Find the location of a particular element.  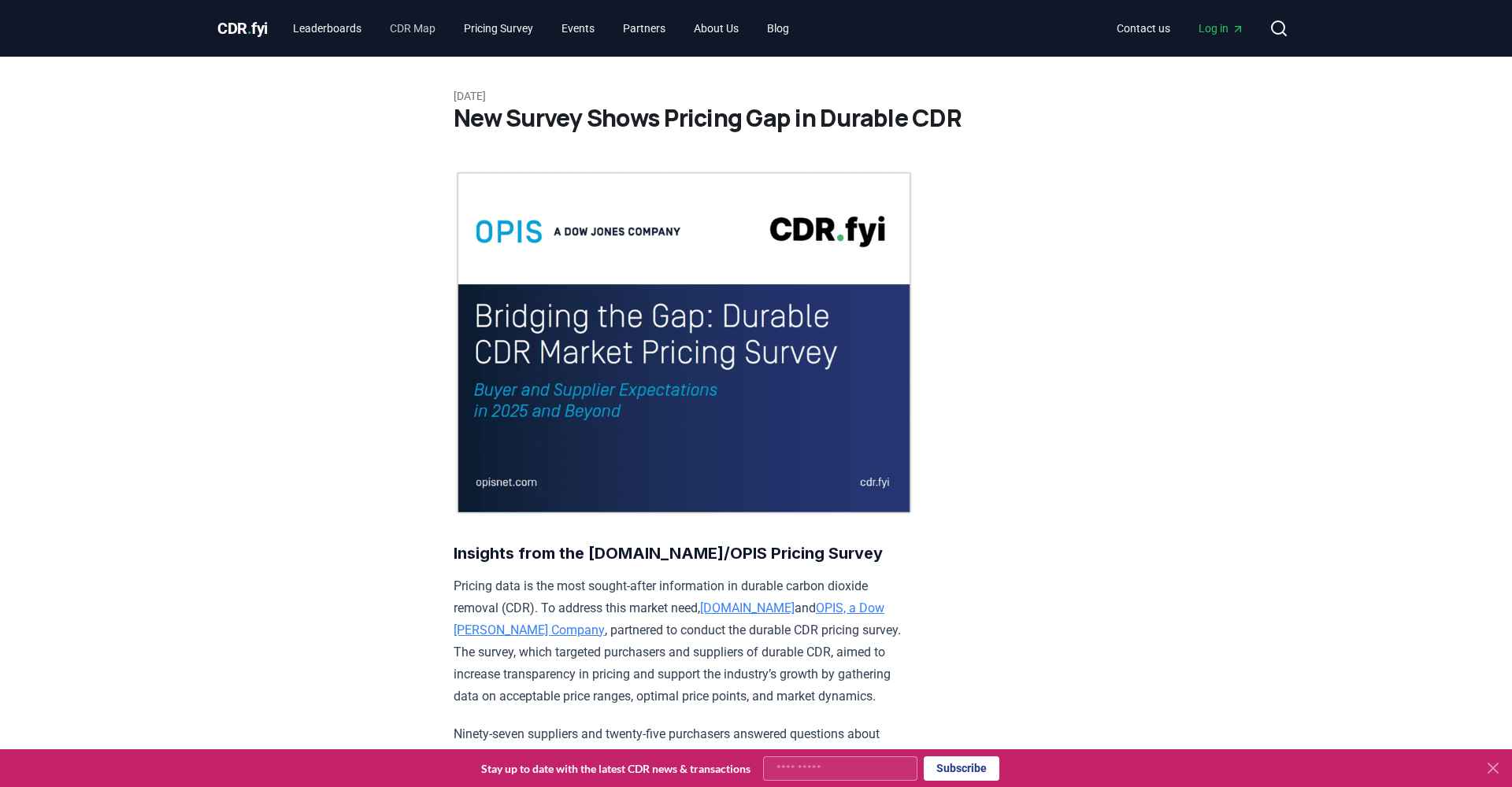

p: Pricing data is the most sought-after information in durable carbon dioxide removal (CDR). To add... is located at coordinates (684, 642).